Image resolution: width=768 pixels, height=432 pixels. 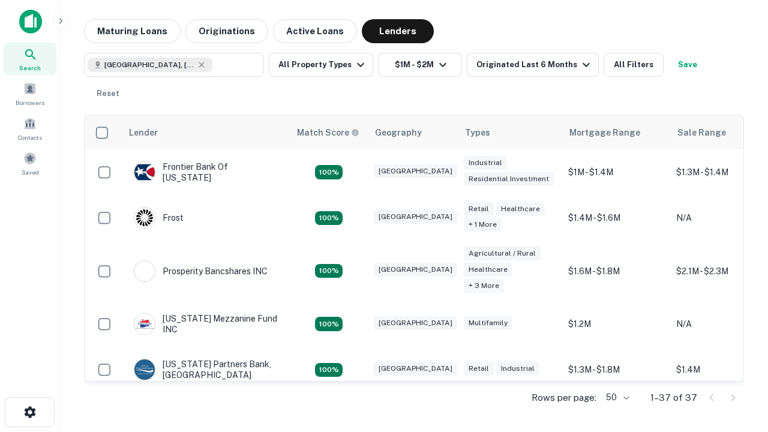 I want to click on td: $1.6M - $1.8M, so click(x=616, y=271).